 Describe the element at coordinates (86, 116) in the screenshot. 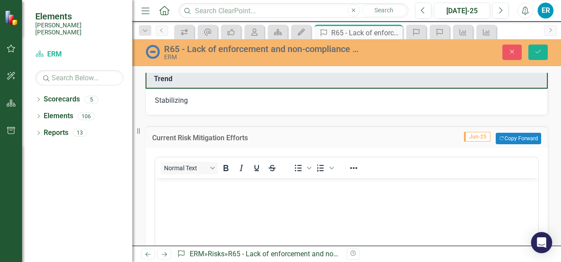

I see `div: 106` at that location.